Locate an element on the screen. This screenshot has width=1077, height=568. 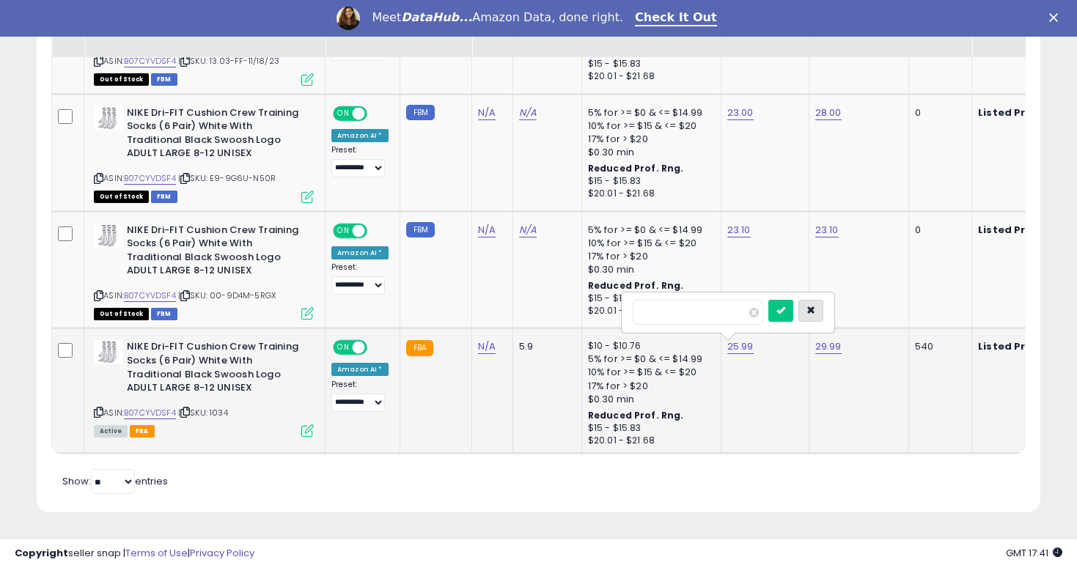
i: DataHub... is located at coordinates (436, 17).